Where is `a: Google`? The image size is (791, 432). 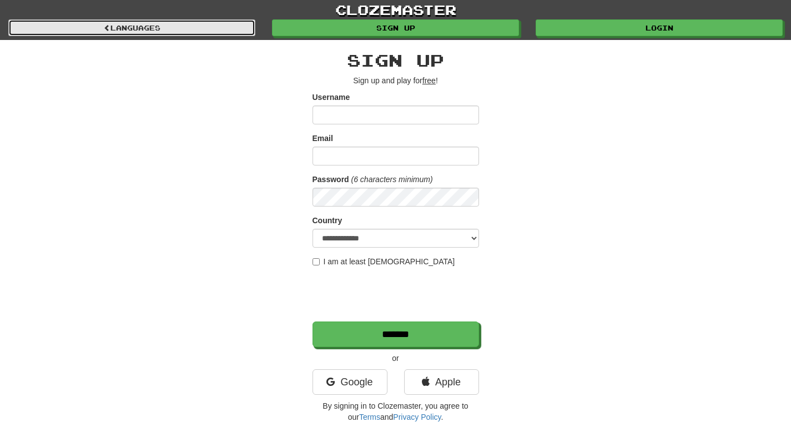 a: Google is located at coordinates (350, 382).